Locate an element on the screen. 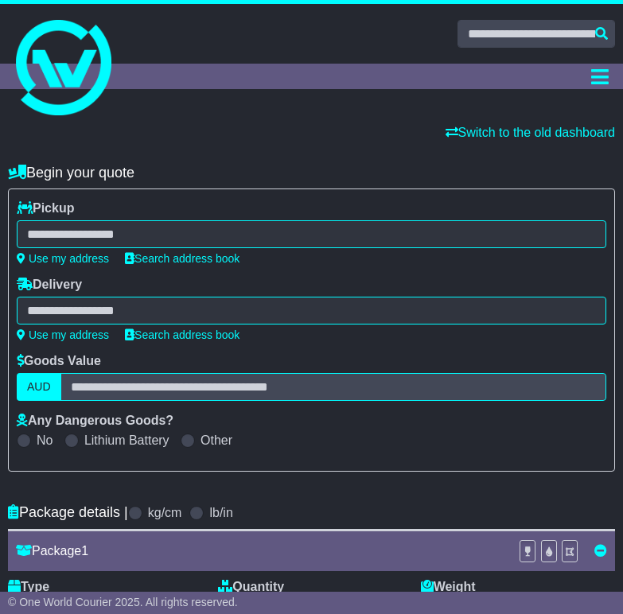  label: Type is located at coordinates (29, 586).